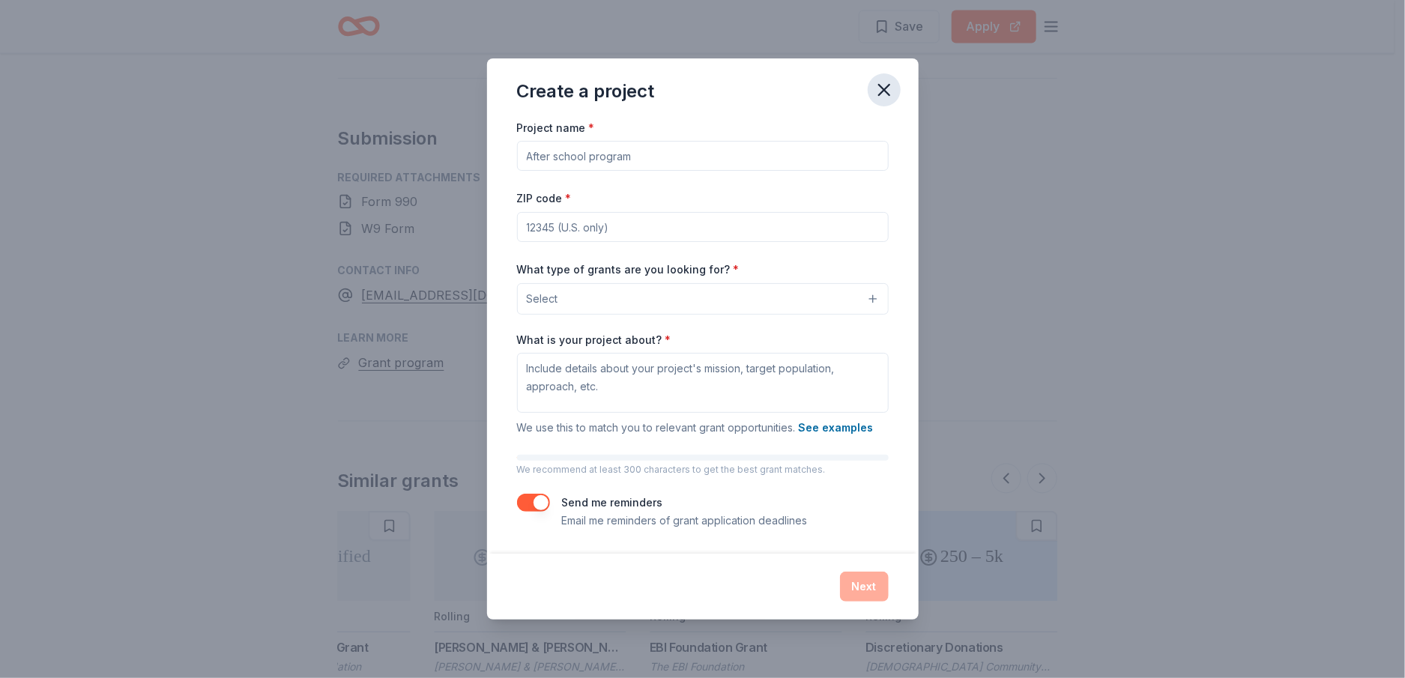 This screenshot has width=1405, height=678. Describe the element at coordinates (594, 340) in the screenshot. I see `label: What is your project about?` at that location.